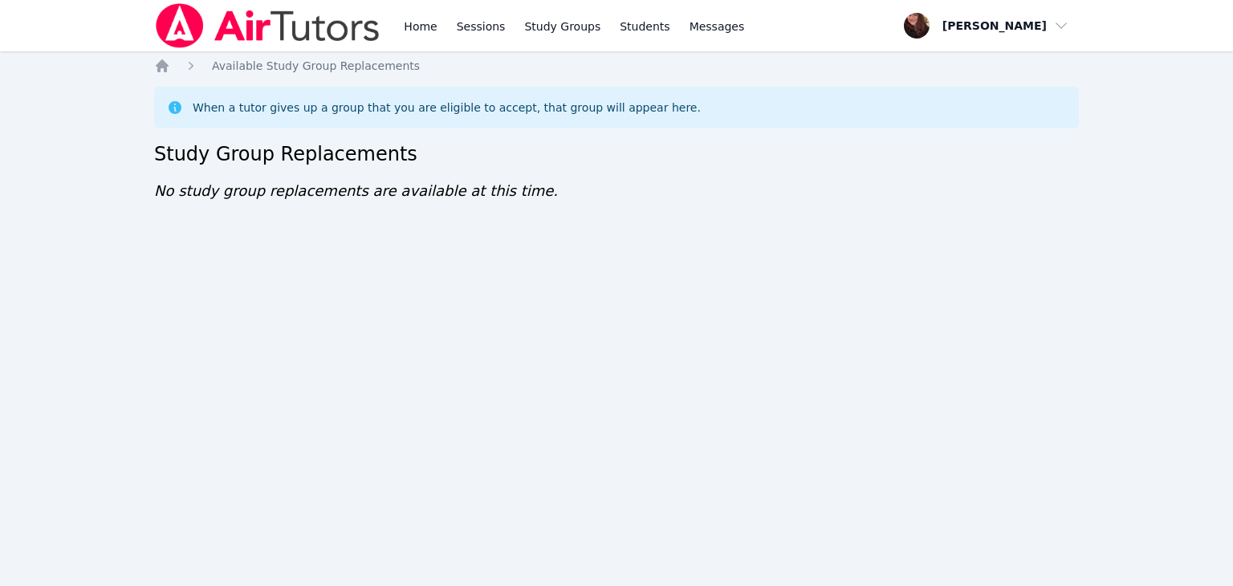  Describe the element at coordinates (315, 66) in the screenshot. I see `a: Available Study Group Replacements` at that location.